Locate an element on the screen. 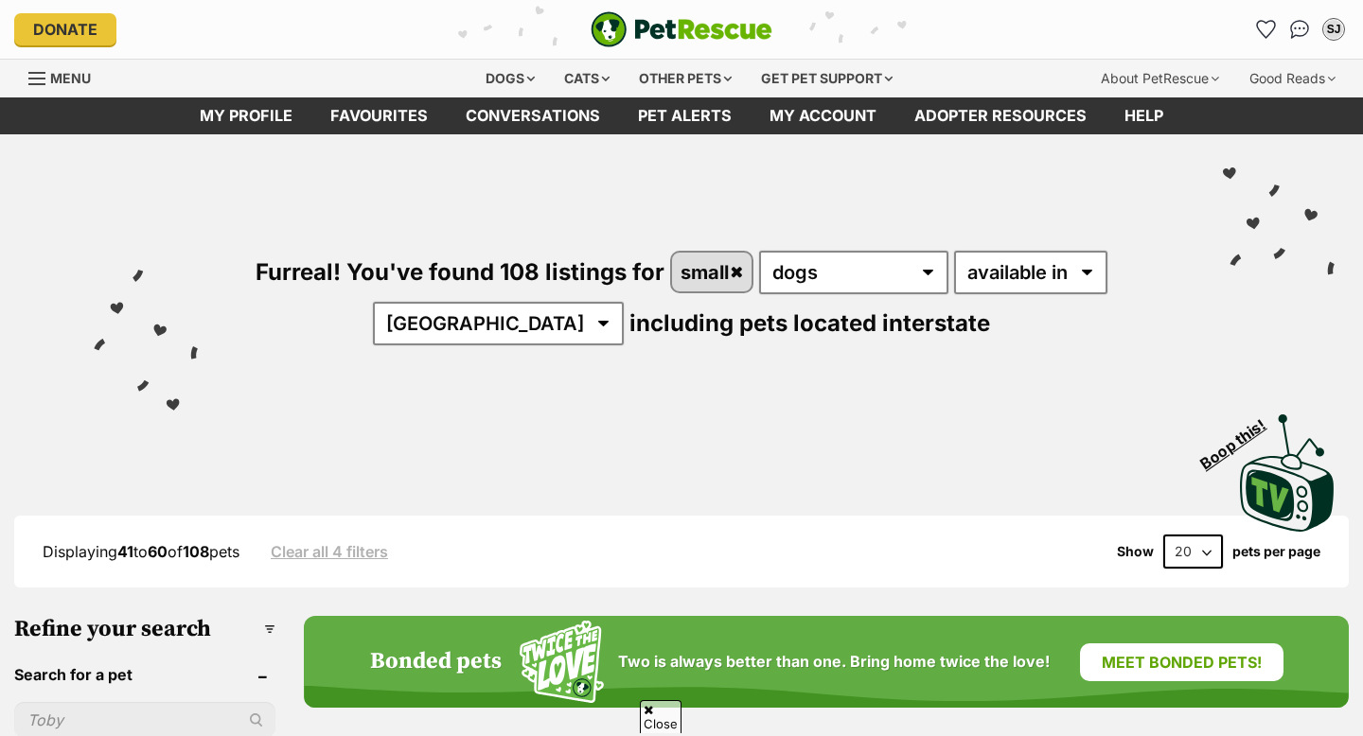  label: pets per page is located at coordinates (1276, 552).